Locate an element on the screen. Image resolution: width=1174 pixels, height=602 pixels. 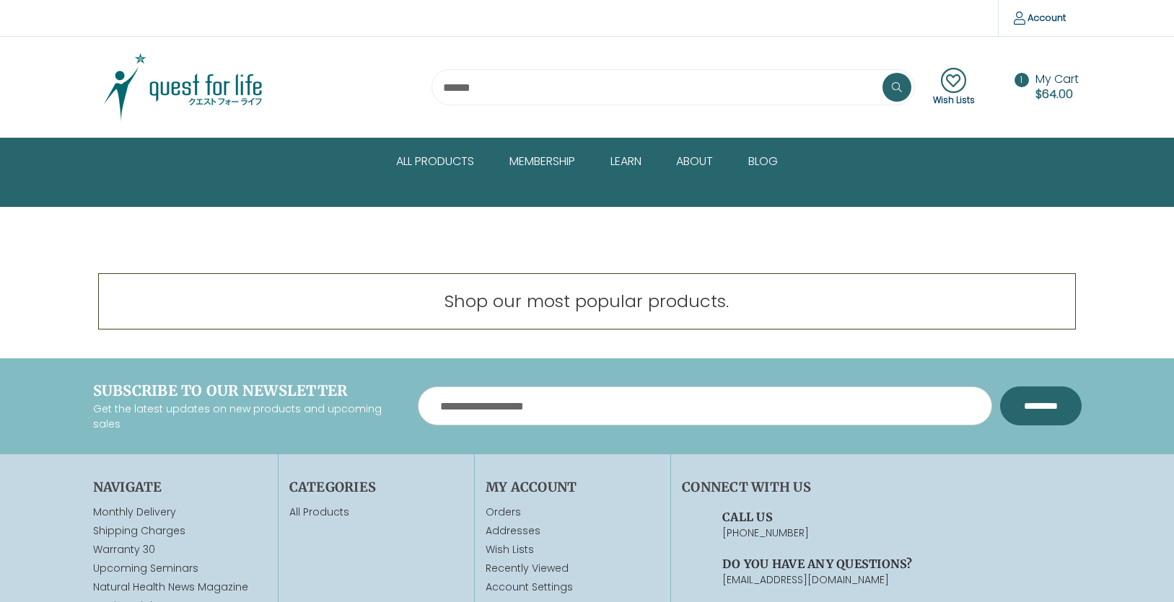
a: Quest Group is located at coordinates (183, 87).